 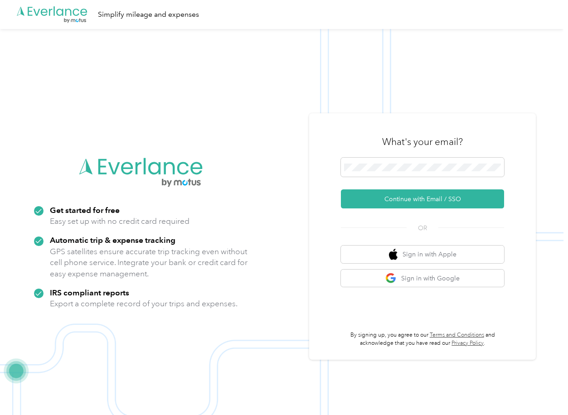 What do you see at coordinates (120, 221) in the screenshot?
I see `p: Easy set up with no credit card required` at bounding box center [120, 221].